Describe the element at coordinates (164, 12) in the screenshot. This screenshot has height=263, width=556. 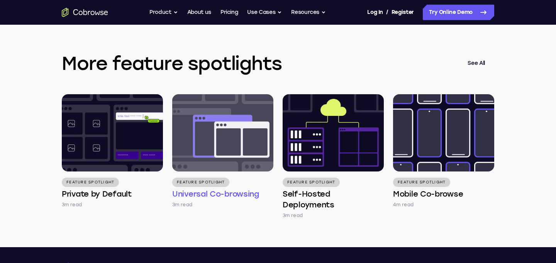
I see `button: Product` at that location.